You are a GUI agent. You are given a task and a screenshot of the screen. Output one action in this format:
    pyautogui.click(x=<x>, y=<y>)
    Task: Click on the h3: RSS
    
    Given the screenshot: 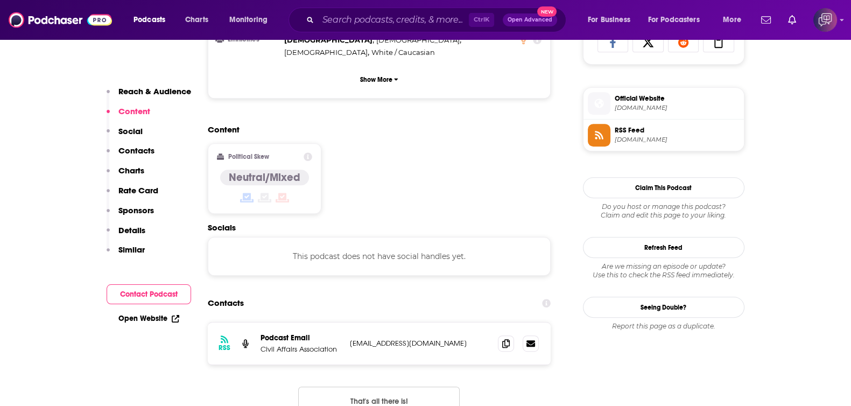 What is the action you would take?
    pyautogui.click(x=224, y=348)
    